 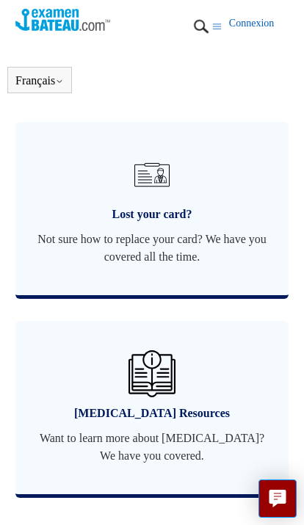 I want to click on img: 01JRG6G2EV3DDNXGW7HNC1VX3K, so click(x=201, y=26).